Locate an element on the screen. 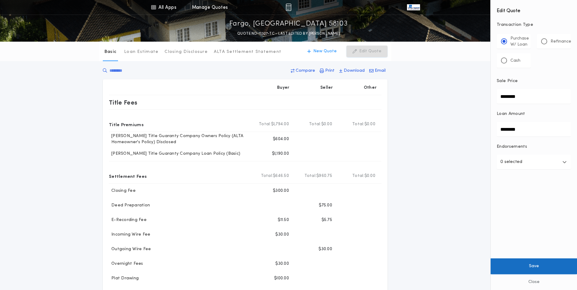 The height and width of the screenshot is (290, 577). p: Edit Quote is located at coordinates (370, 51).